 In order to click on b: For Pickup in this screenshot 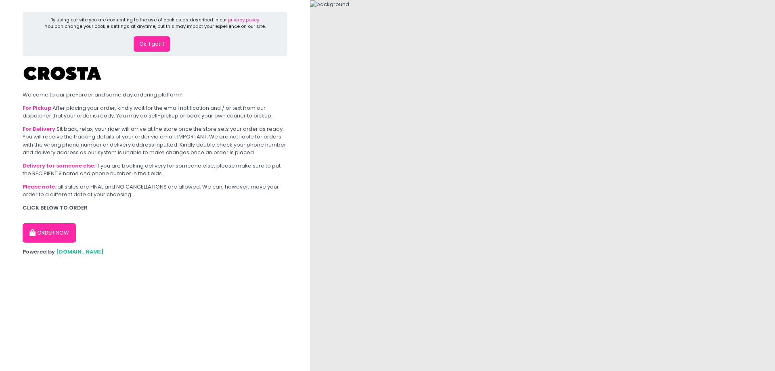, I will do `click(37, 108)`.